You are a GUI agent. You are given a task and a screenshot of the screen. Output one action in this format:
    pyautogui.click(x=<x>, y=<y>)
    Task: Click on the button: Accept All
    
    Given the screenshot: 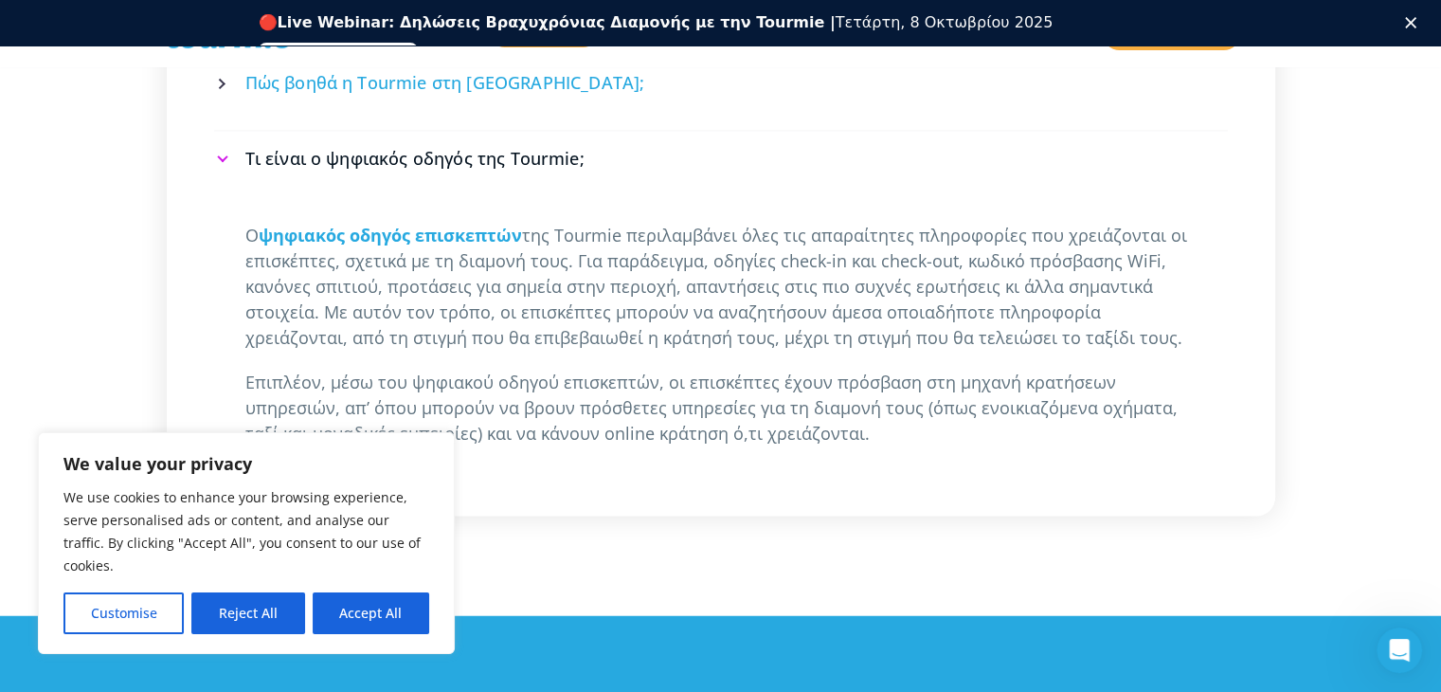 What is the action you would take?
    pyautogui.click(x=370, y=613)
    